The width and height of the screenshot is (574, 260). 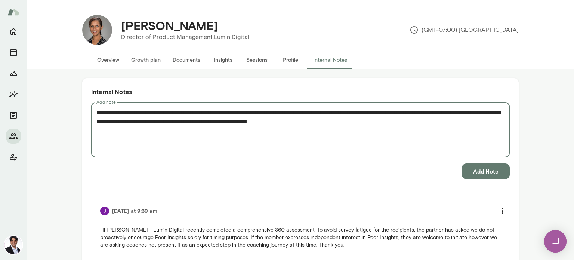 I want to click on button: Add Note, so click(x=486, y=171).